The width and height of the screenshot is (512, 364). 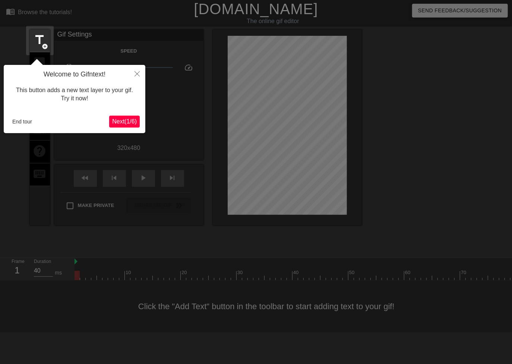 I want to click on div: This button adds a new text layer to your gif. Try it now!, so click(x=75, y=94).